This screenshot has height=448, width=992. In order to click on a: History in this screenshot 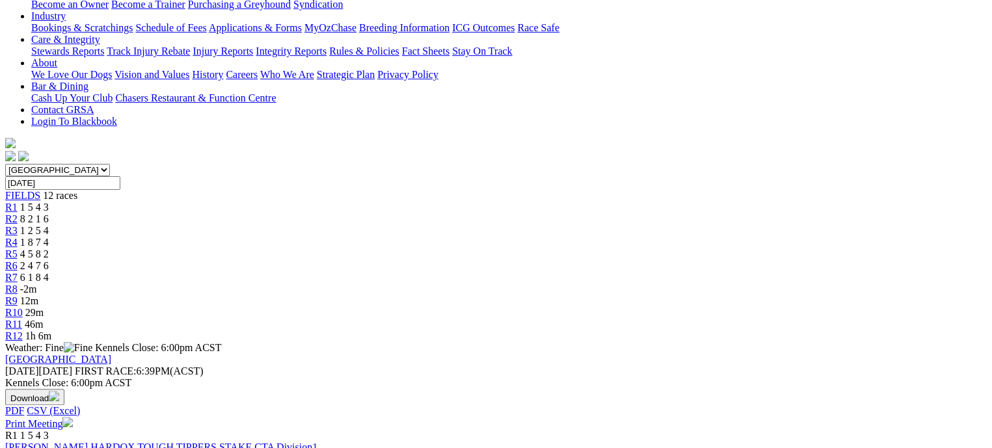, I will do `click(207, 74)`.